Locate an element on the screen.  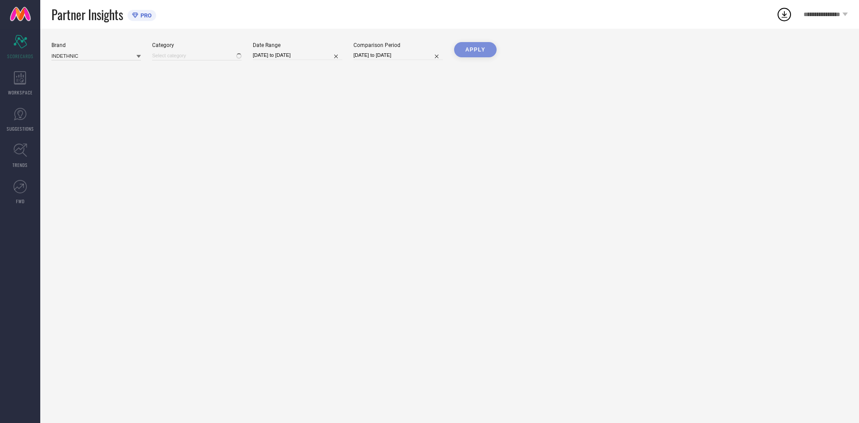
input: Select comparison period is located at coordinates (398, 55).